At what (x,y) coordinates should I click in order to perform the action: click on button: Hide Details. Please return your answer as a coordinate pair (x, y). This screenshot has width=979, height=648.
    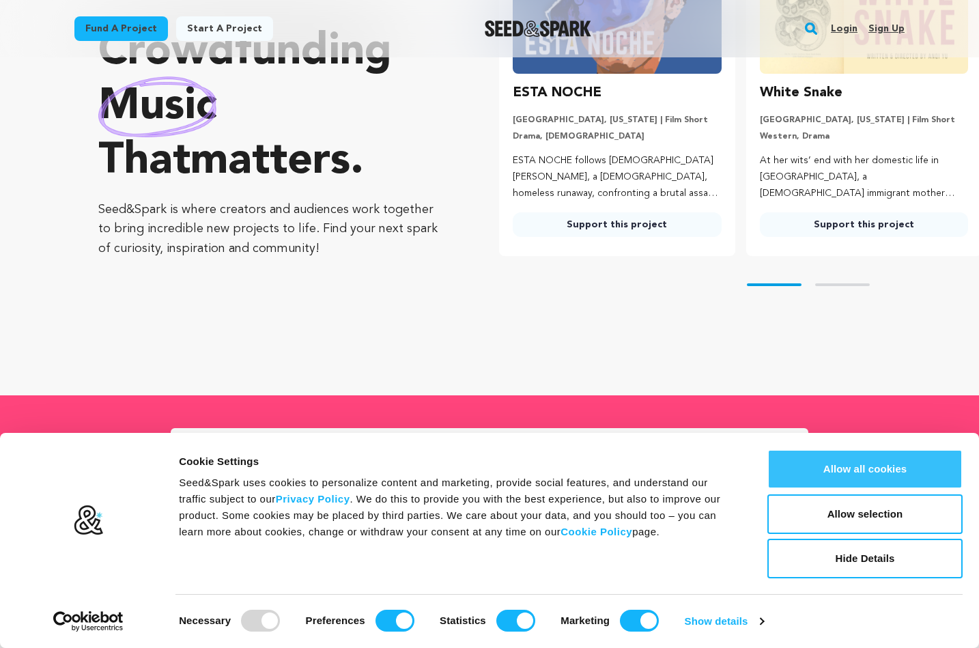
    Looking at the image, I should click on (865, 558).